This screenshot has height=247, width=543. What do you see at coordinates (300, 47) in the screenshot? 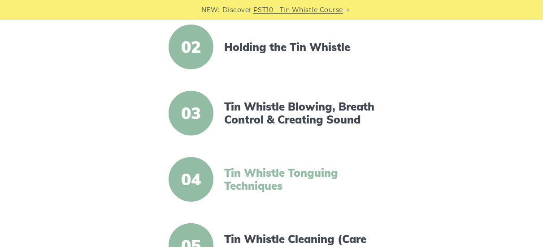
I see `a: Holding the Tin Whistle` at bounding box center [300, 47].